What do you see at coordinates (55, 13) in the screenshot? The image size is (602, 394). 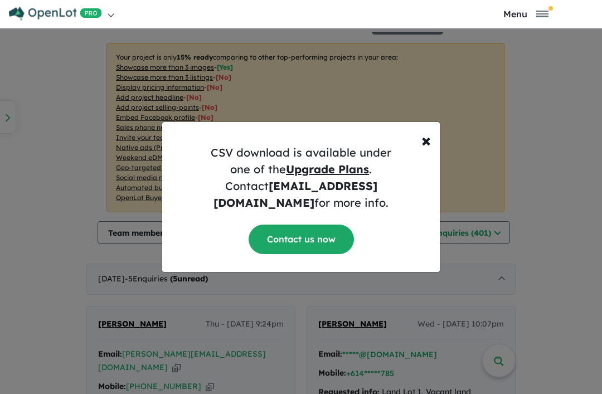 I see `img: Openlot PRO Logo White` at bounding box center [55, 13].